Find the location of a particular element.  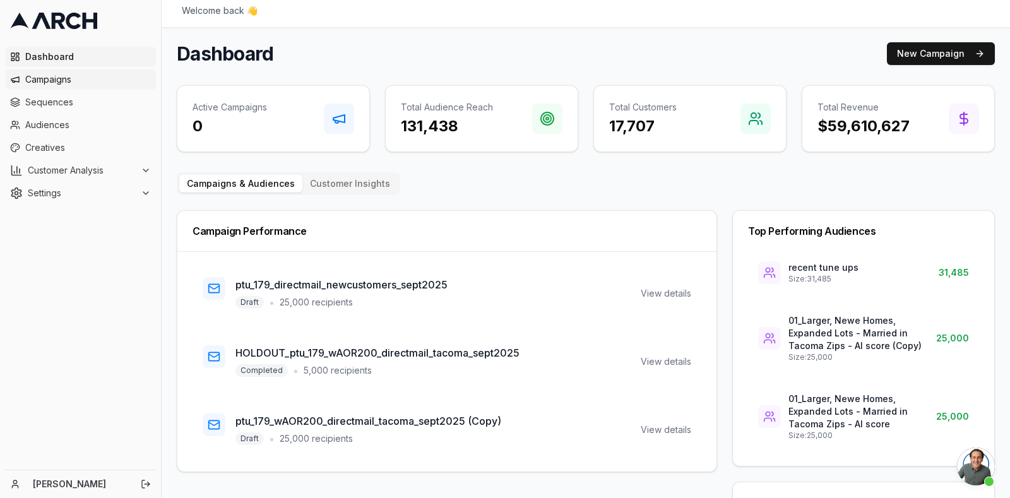

button: Settings is located at coordinates (80, 193).